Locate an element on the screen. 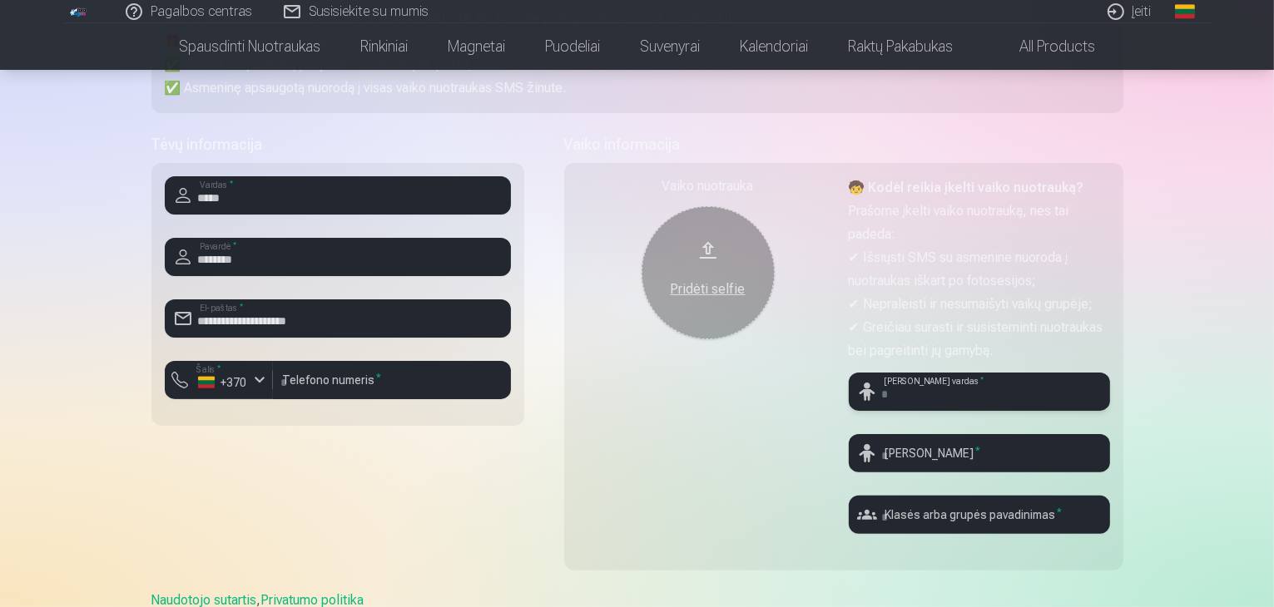 The image size is (1274, 607). p: Prašome įkelti vaiko nuotrauką, nes tai padeda: is located at coordinates (979, 223).